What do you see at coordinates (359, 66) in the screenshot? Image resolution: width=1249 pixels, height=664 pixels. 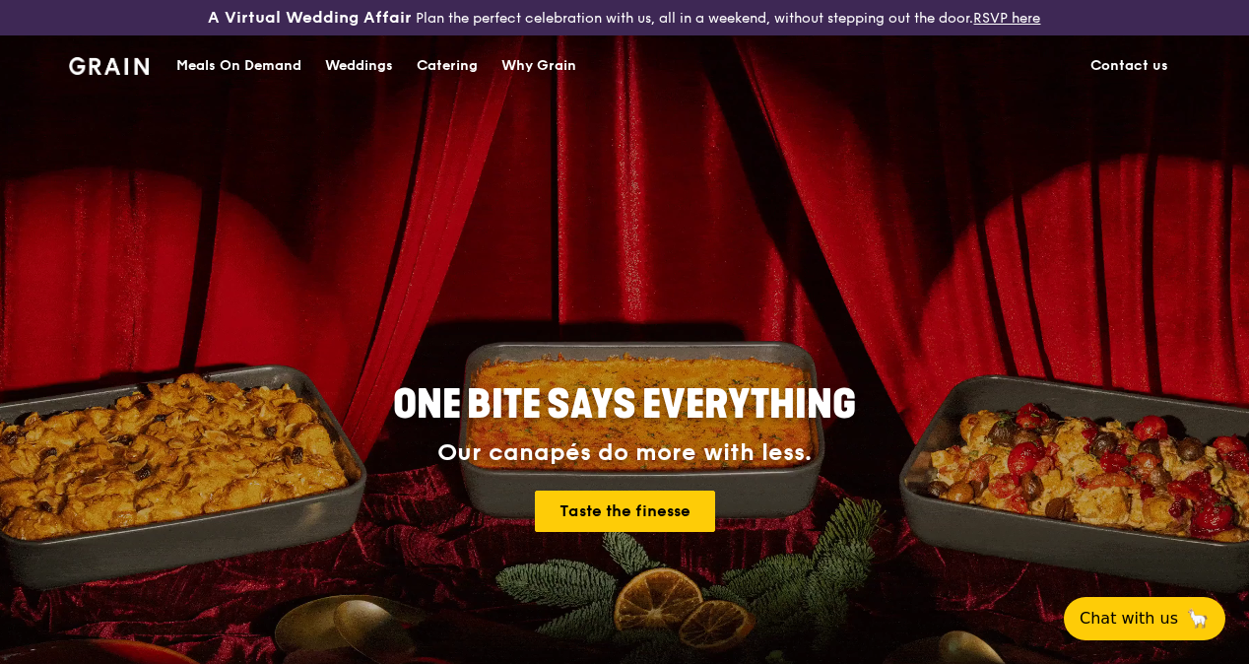 I see `div: Weddings` at bounding box center [359, 66].